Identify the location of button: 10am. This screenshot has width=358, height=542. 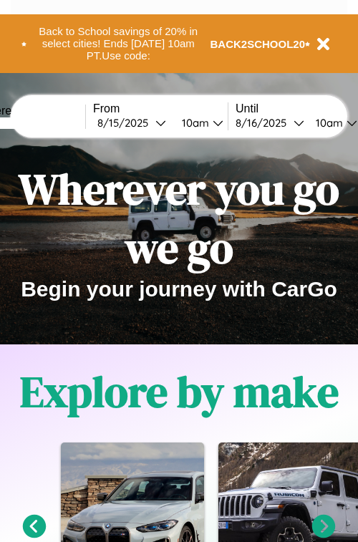
(199, 122).